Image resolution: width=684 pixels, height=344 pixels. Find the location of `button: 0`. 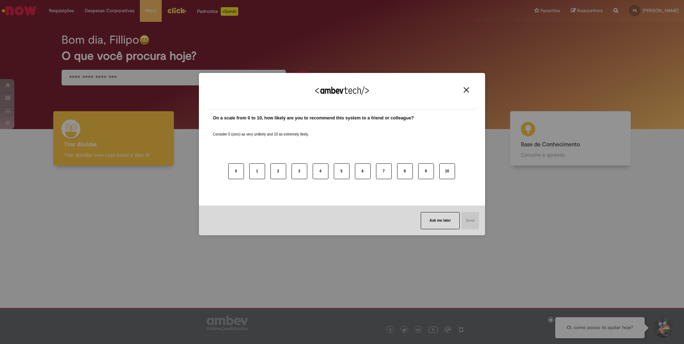

button: 0 is located at coordinates (236, 171).